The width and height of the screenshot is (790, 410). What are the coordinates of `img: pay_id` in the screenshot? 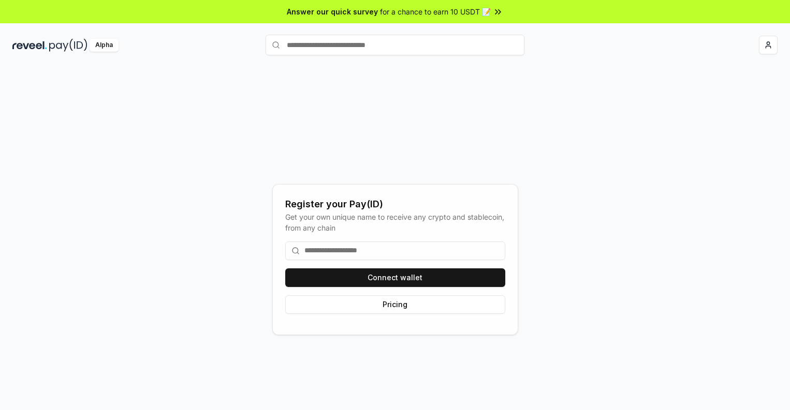 It's located at (68, 45).